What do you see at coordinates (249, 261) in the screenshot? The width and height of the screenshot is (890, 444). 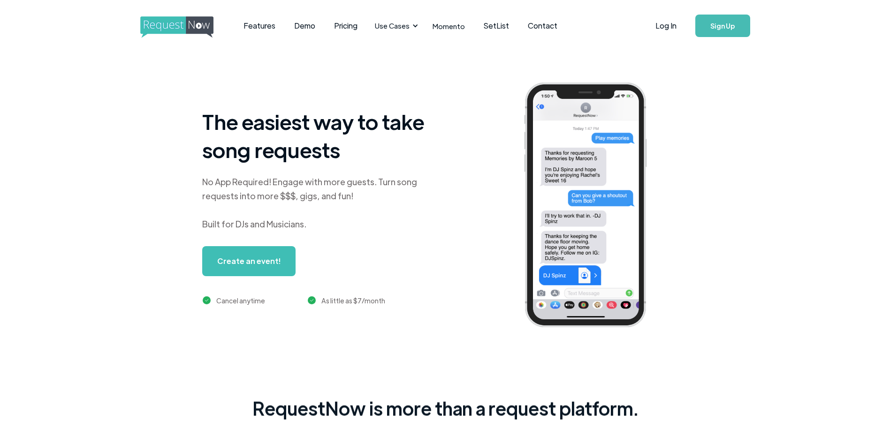 I see `a: Create an event!` at bounding box center [249, 261].